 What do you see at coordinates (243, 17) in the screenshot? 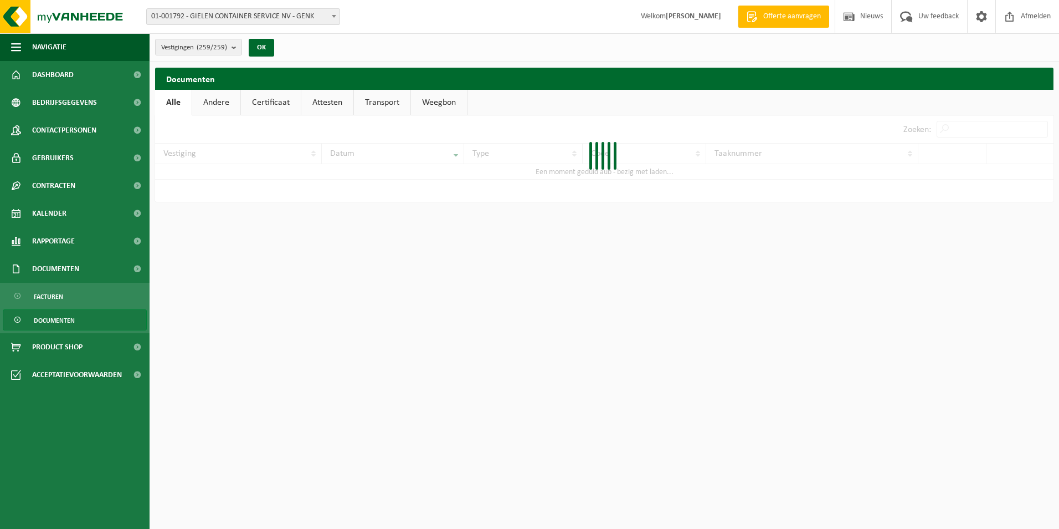
I see `span: 01-001792 - GIELEN CONTAINER SERVICE NV - GENK` at bounding box center [243, 17].